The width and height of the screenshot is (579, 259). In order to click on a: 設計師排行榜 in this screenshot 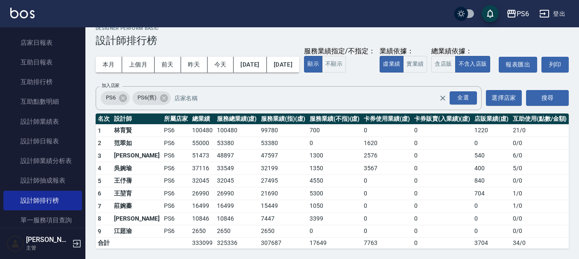, I will do `click(43, 201)`.